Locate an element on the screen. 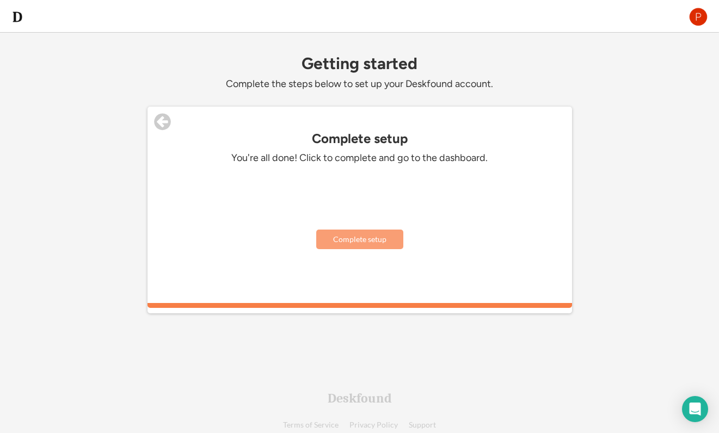 The width and height of the screenshot is (719, 433). img: P.png is located at coordinates (698, 17).